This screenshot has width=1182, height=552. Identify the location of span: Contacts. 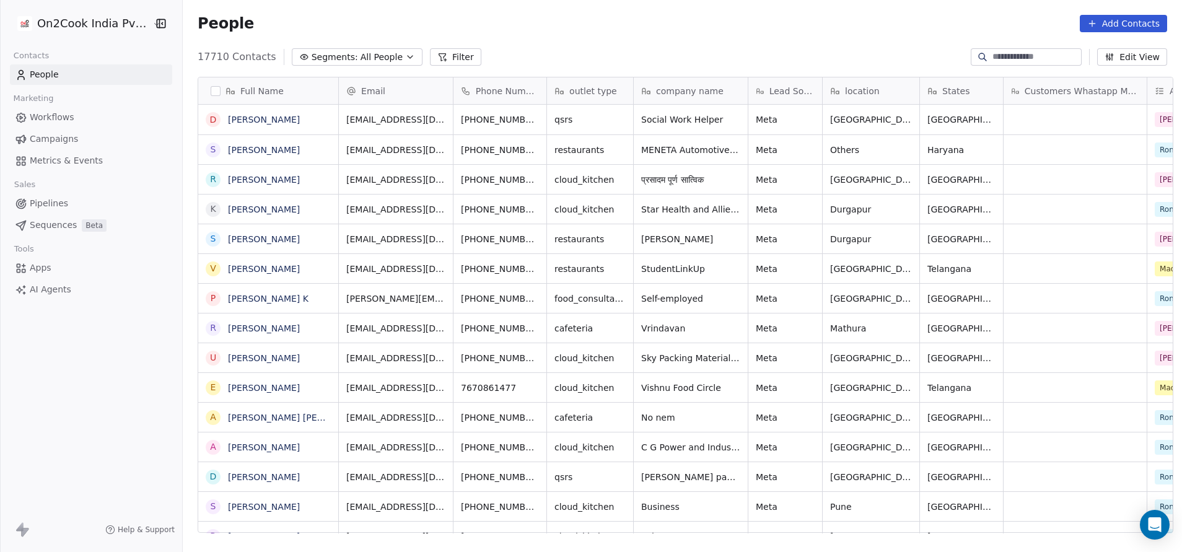
(31, 56).